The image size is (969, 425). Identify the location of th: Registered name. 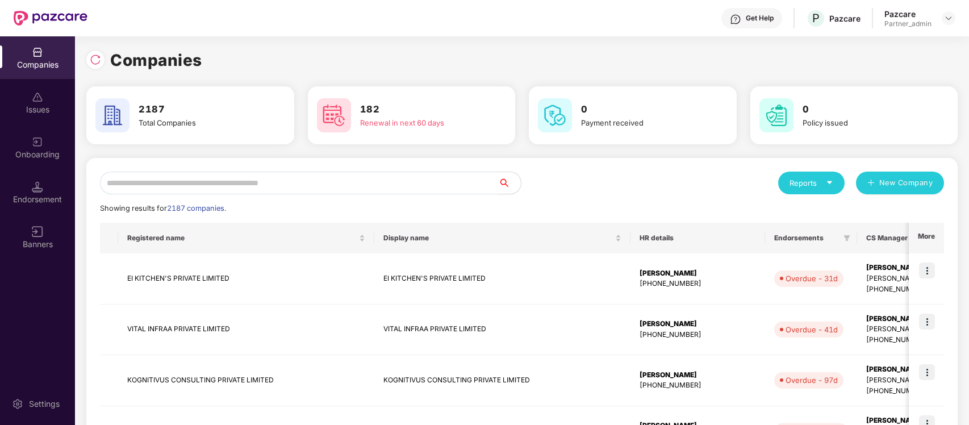
(246, 238).